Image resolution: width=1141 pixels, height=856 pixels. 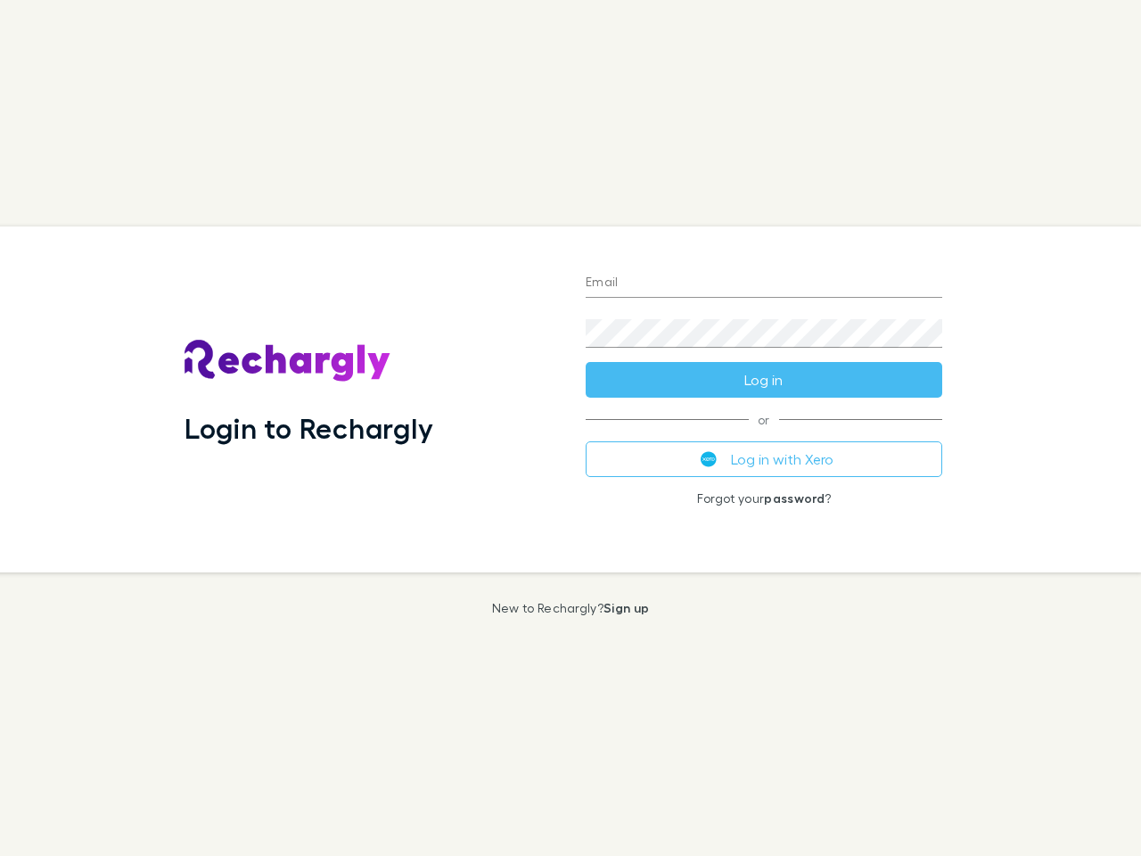 What do you see at coordinates (764, 498) in the screenshot?
I see `p: Forgot your ?` at bounding box center [764, 498].